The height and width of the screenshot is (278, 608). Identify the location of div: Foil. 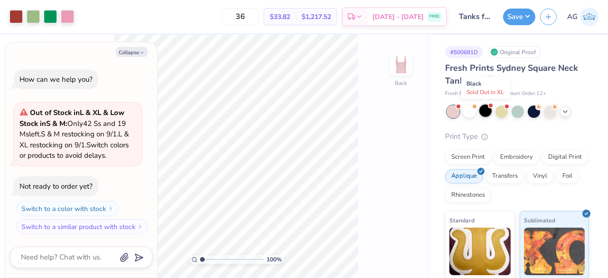
(568, 176).